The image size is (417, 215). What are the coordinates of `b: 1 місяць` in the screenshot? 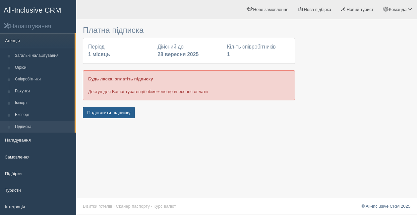 It's located at (99, 54).